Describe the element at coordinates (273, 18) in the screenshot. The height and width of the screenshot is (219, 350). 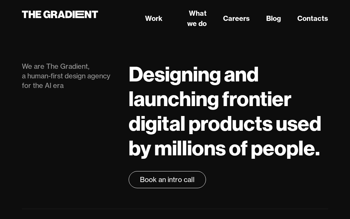
I see `a: Blog` at that location.